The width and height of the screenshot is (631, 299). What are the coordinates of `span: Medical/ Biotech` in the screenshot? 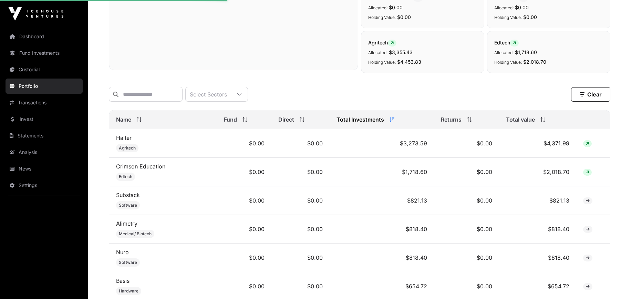 It's located at (135, 234).